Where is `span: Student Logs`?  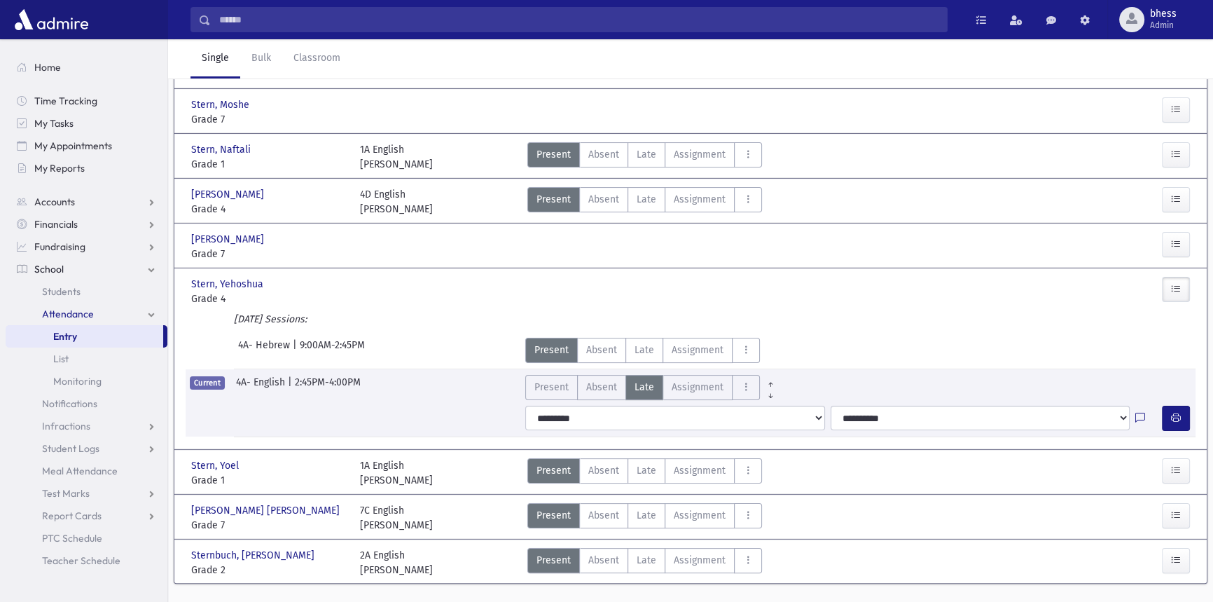
span: Student Logs is located at coordinates (71, 448).